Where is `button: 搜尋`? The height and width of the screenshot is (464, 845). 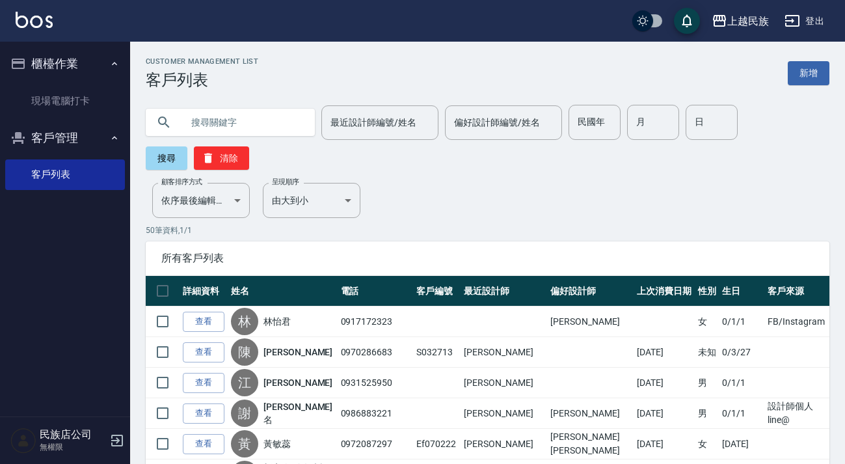
button: 搜尋 is located at coordinates (167, 158).